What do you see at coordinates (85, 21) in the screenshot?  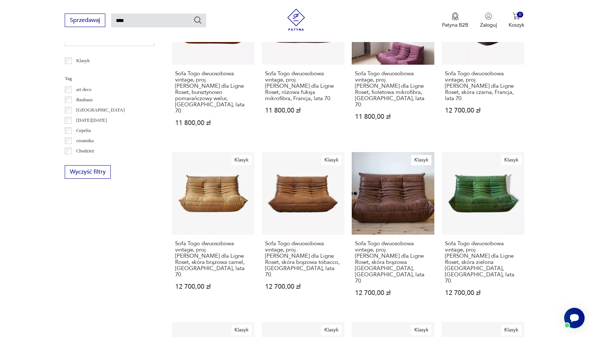 I see `a: Sprzedawaj` at bounding box center [85, 21].